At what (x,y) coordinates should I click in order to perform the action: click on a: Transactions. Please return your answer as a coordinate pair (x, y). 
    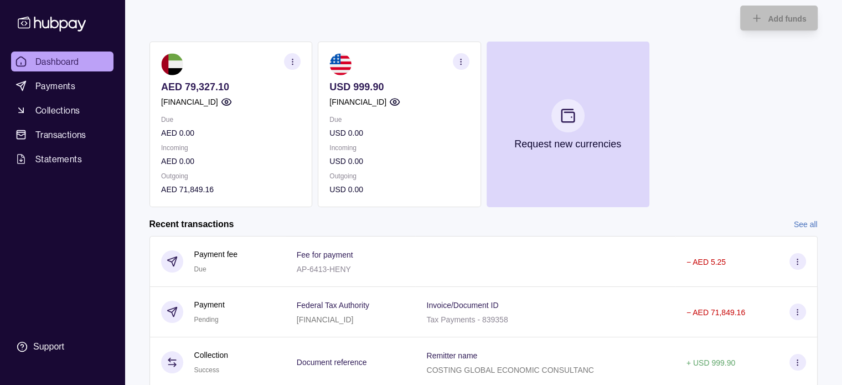
    Looking at the image, I should click on (62, 134).